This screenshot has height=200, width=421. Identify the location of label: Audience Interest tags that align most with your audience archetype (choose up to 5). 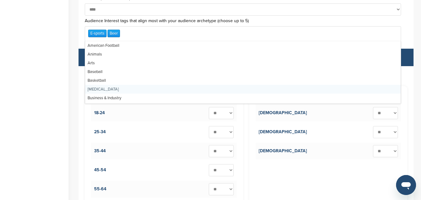
(246, 21).